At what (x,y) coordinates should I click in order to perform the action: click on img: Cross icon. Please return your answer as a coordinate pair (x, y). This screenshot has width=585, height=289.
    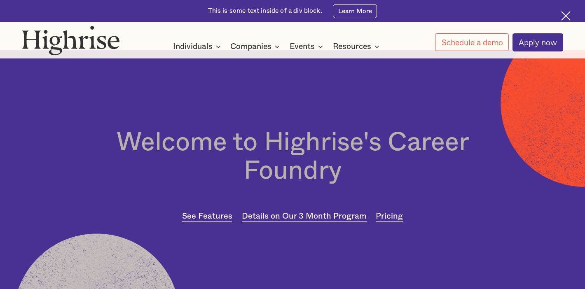
    Looking at the image, I should click on (565, 16).